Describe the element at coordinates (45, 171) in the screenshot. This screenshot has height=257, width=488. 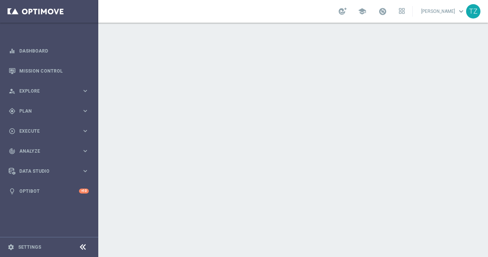
I see `div: Data Studio` at that location.